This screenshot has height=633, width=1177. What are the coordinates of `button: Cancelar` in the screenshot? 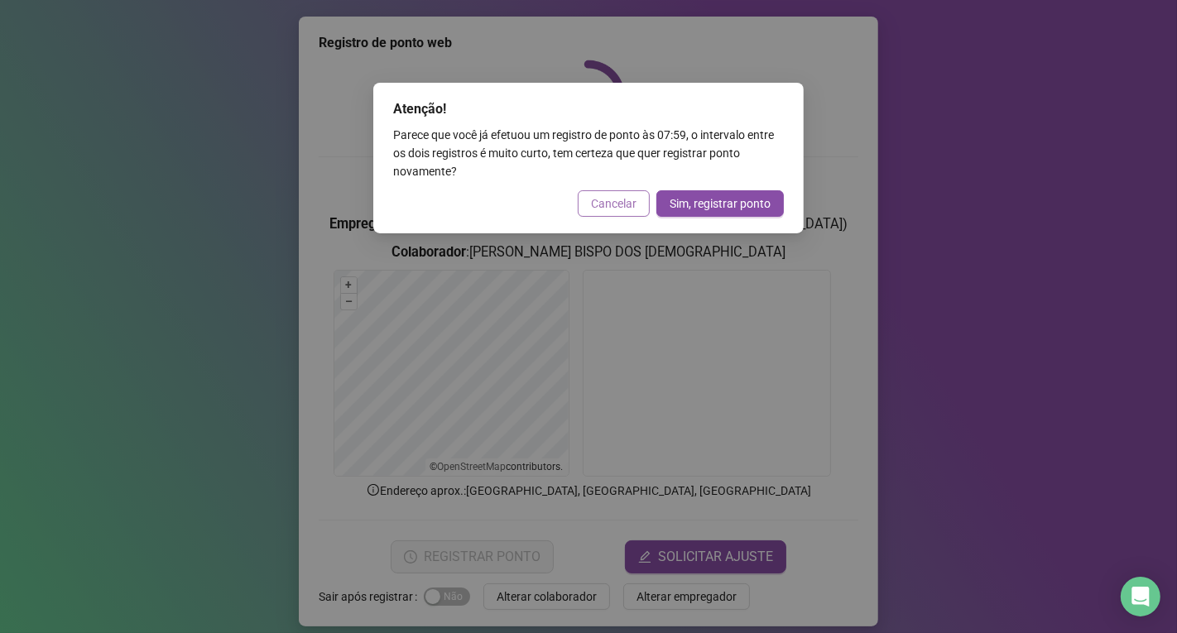 It's located at (614, 204).